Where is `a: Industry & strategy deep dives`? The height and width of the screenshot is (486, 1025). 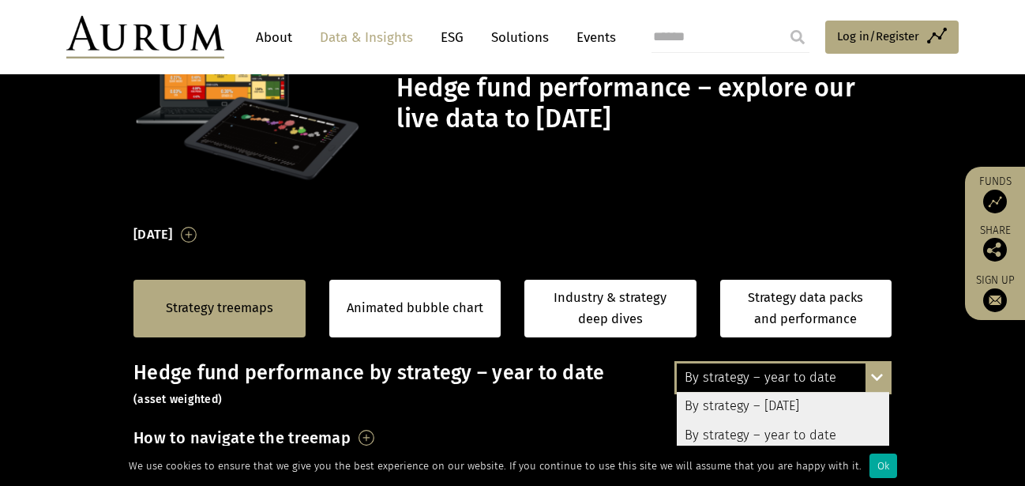 a: Industry & strategy deep dives is located at coordinates (611, 308).